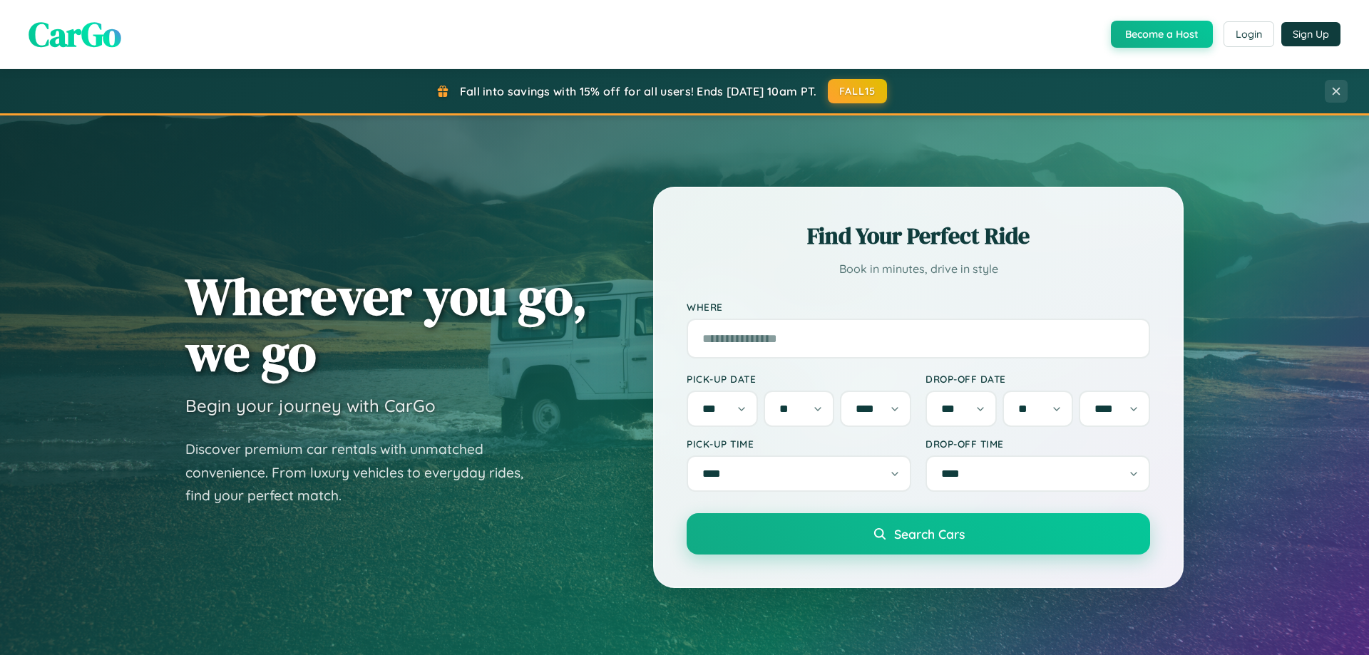  What do you see at coordinates (1037, 443) in the screenshot?
I see `label: Drop-off Time` at bounding box center [1037, 443].